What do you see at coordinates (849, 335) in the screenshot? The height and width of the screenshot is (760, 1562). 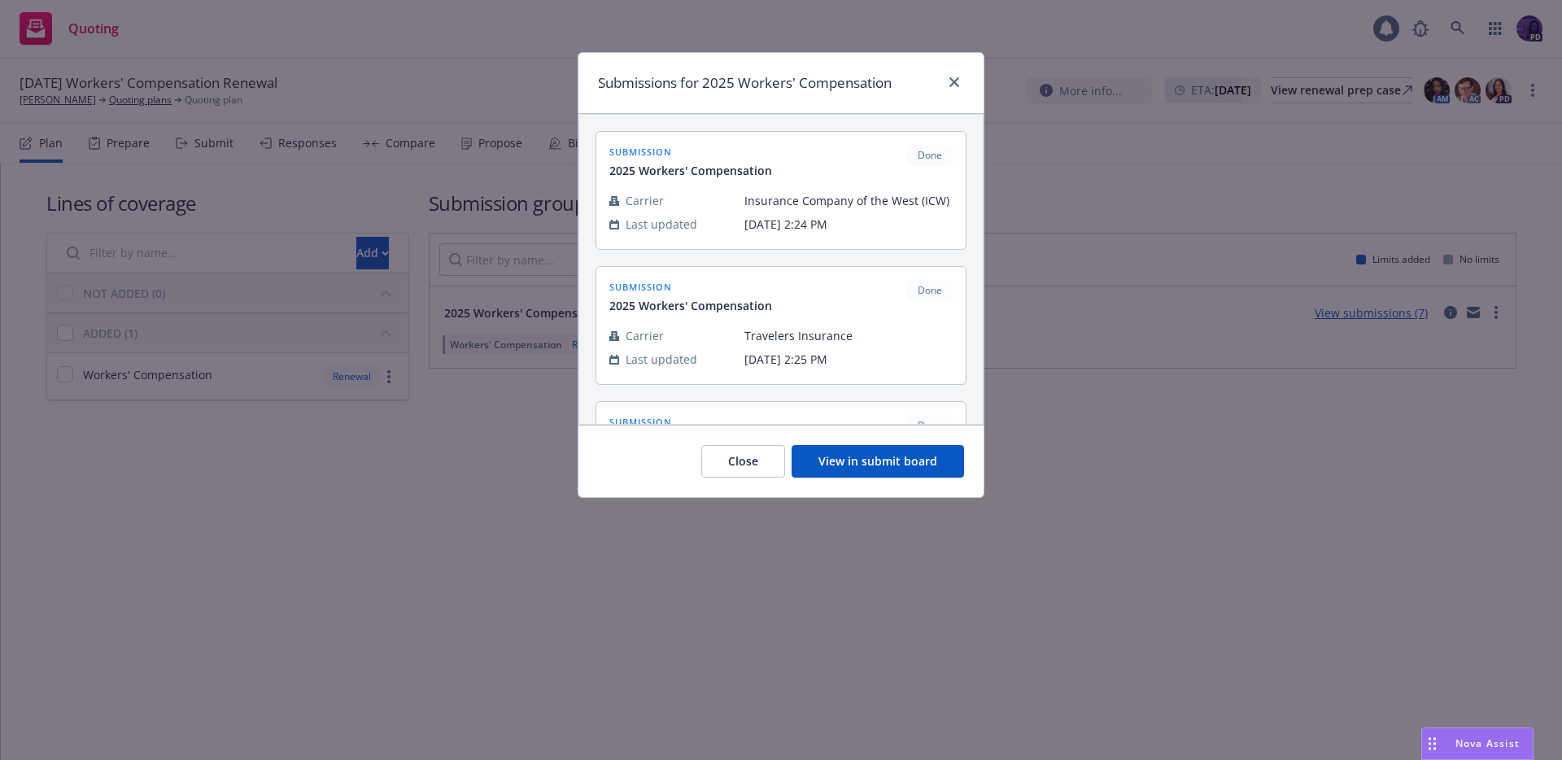 I see `span: Travelers Insurance` at bounding box center [849, 335].